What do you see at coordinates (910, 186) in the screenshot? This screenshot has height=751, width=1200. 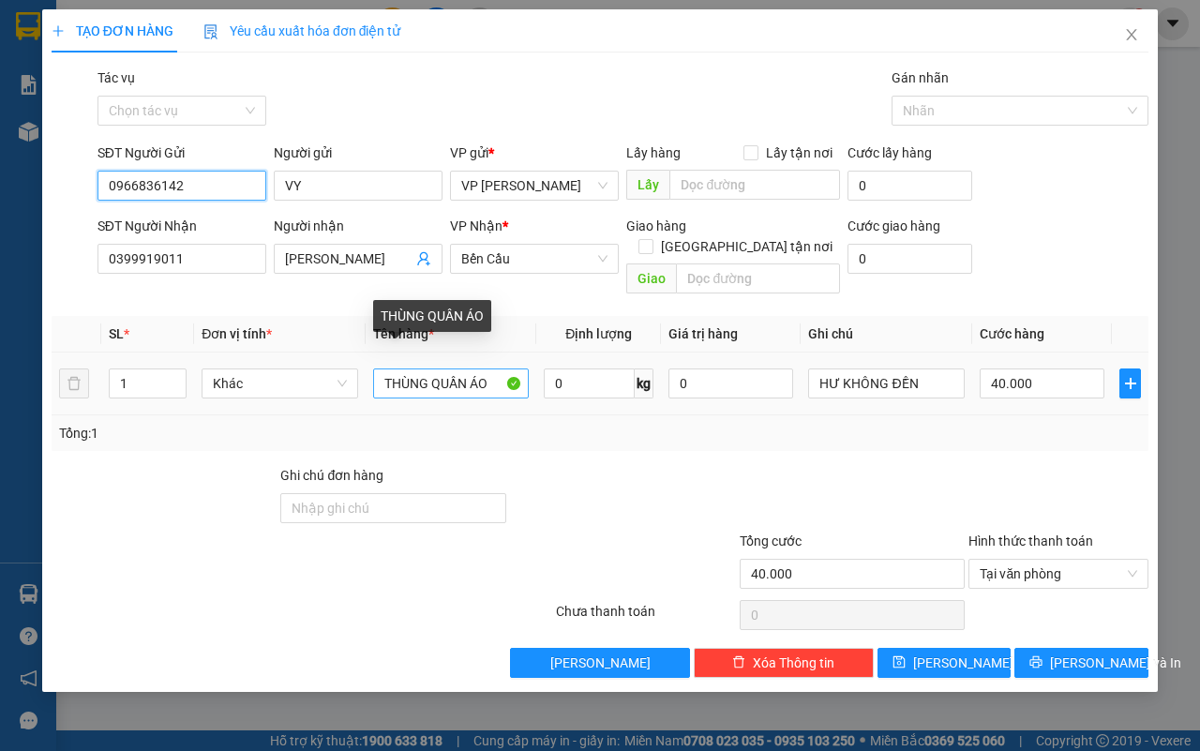 I see `input: Cước lấy hàng` at bounding box center [910, 186].